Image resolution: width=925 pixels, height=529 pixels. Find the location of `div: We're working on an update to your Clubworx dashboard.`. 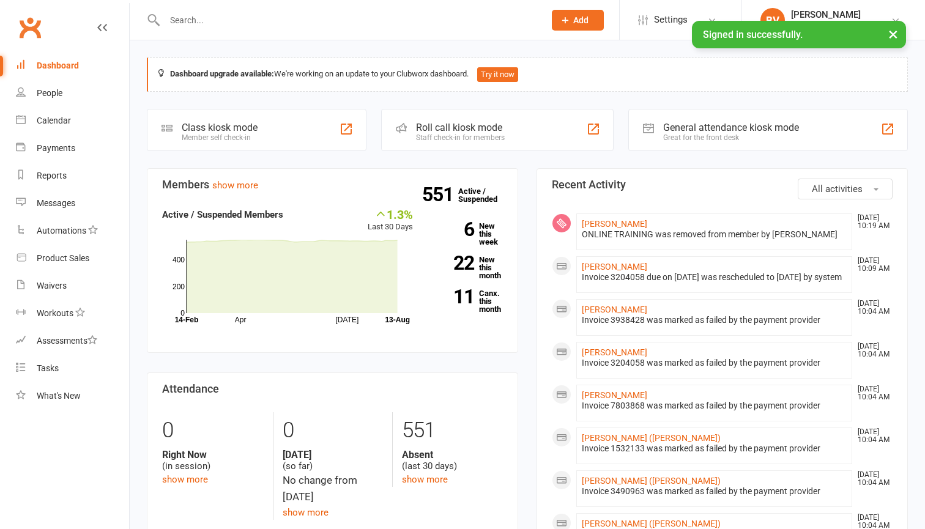

div: We're working on an update to your Clubworx dashboard. is located at coordinates (527, 75).